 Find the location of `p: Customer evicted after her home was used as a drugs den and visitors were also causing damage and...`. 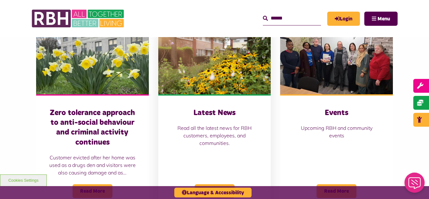

p: Customer evicted after her home was used as a drugs den and visitors were also causing damage and... is located at coordinates (92, 165).